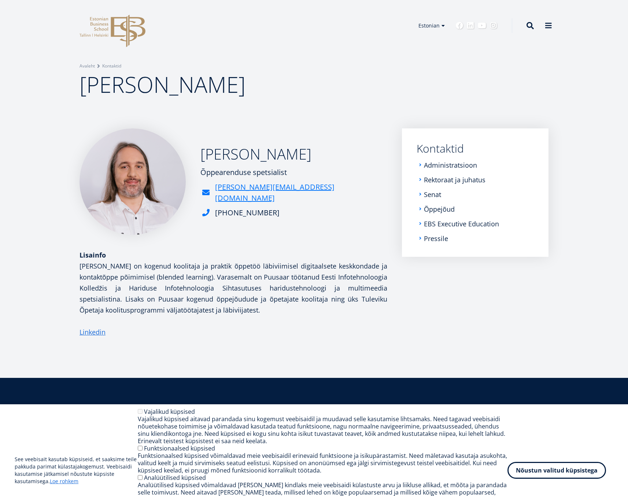  Describe the element at coordinates (460, 26) in the screenshot. I see `a: Facebook` at that location.